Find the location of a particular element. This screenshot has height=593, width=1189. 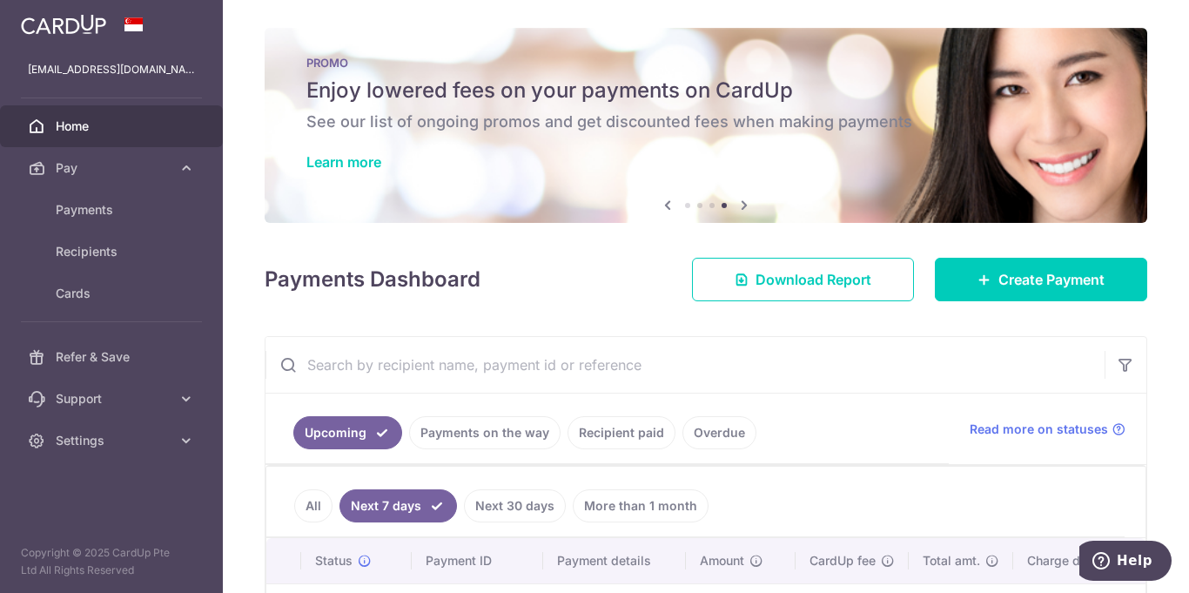

img: CardUp is located at coordinates (64, 24).